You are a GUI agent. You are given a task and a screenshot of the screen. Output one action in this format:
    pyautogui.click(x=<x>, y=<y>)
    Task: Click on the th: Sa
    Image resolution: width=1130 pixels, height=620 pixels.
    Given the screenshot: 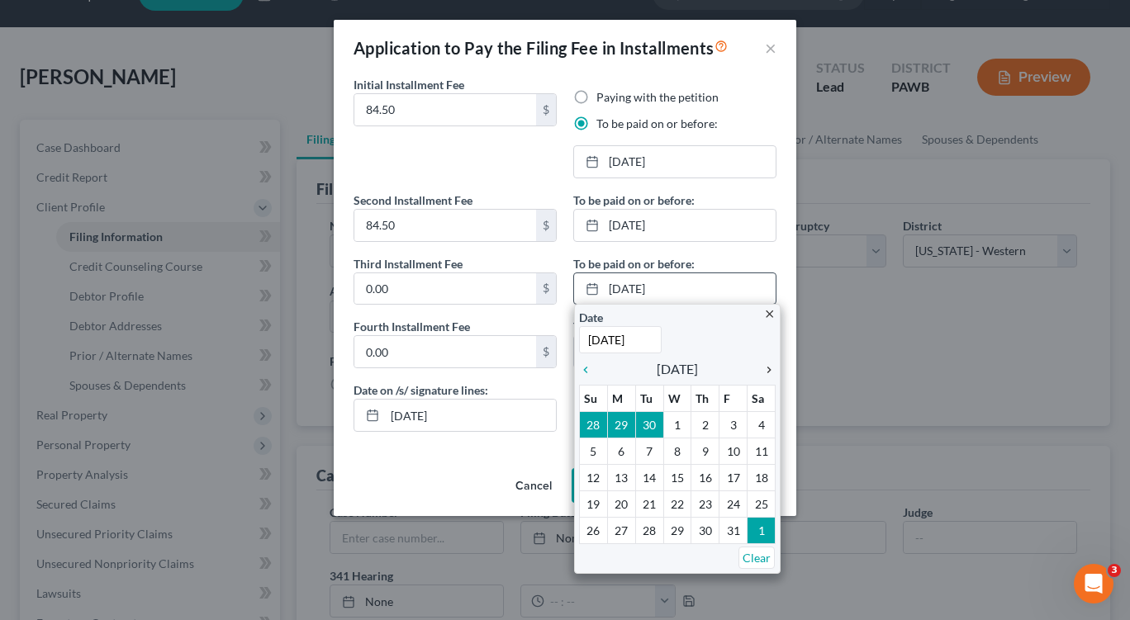 What is the action you would take?
    pyautogui.click(x=762, y=399)
    